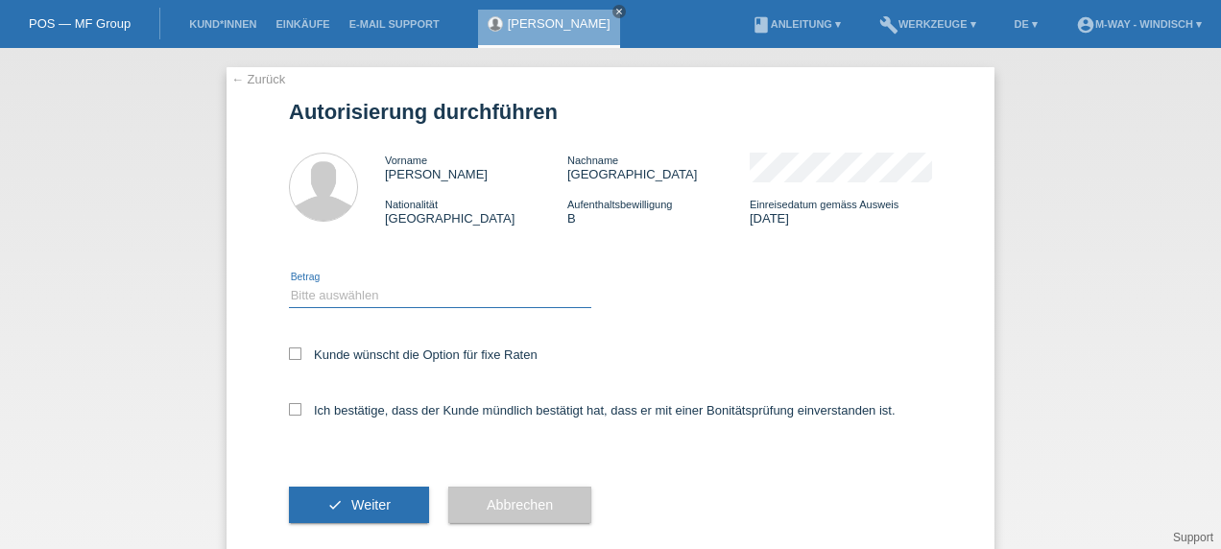  Describe the element at coordinates (761, 25) in the screenshot. I see `i: book` at that location.